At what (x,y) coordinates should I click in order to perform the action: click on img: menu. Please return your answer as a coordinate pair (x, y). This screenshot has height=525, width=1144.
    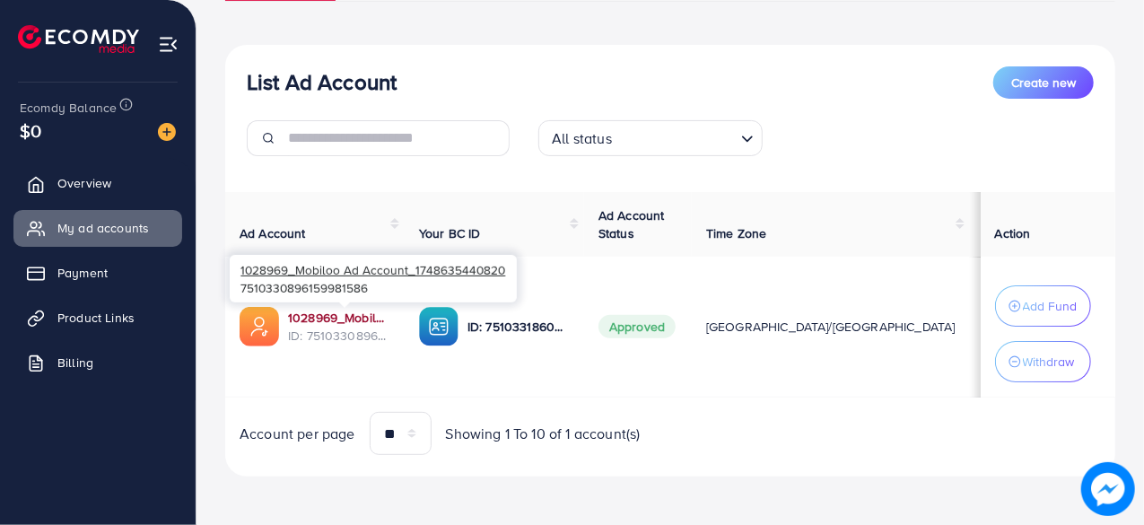
    Looking at the image, I should click on (168, 44).